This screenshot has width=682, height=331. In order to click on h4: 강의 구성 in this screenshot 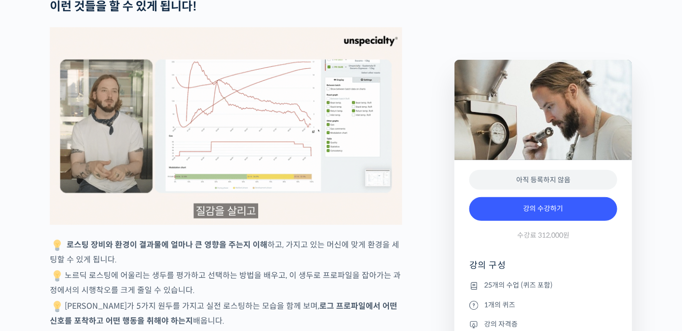, I will do `click(543, 269)`.